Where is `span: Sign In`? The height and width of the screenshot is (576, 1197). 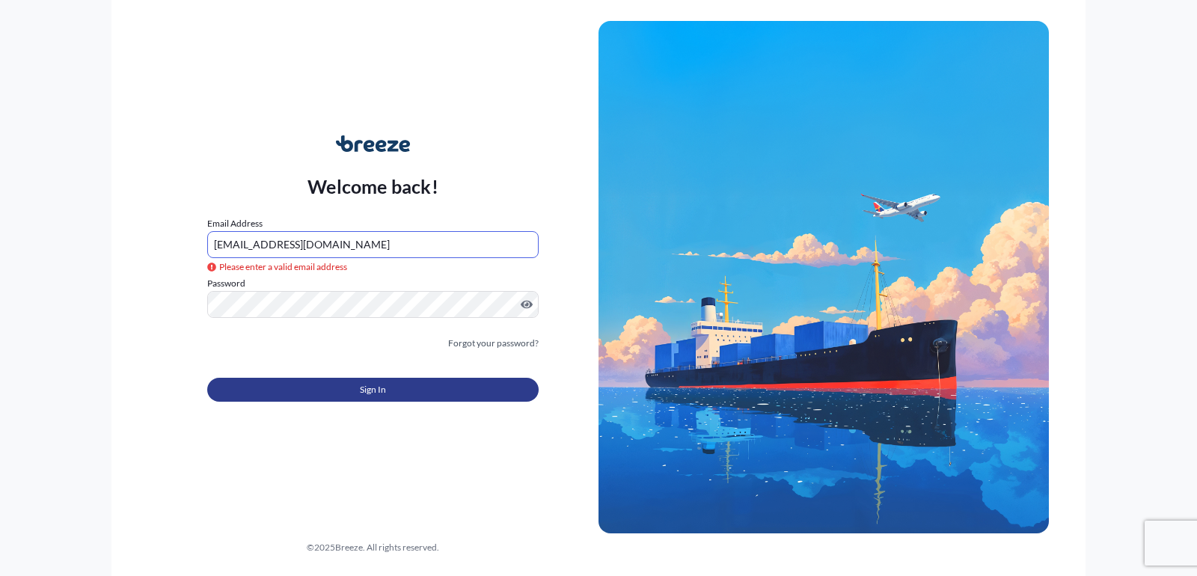 span: Sign In is located at coordinates (372, 390).